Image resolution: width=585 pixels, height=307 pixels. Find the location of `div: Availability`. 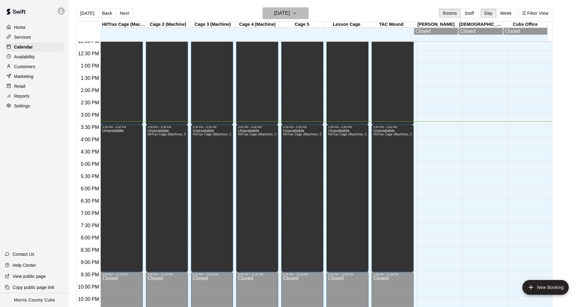

div: Availability is located at coordinates (34, 57).